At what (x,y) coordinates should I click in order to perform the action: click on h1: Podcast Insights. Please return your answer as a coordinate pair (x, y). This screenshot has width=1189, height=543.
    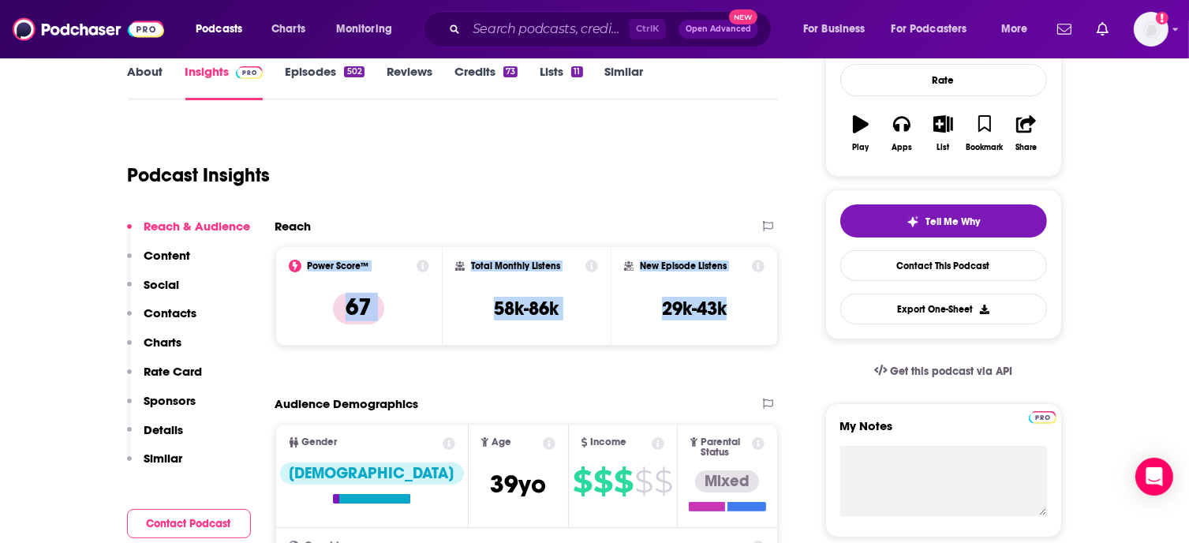
    Looking at the image, I should click on (199, 175).